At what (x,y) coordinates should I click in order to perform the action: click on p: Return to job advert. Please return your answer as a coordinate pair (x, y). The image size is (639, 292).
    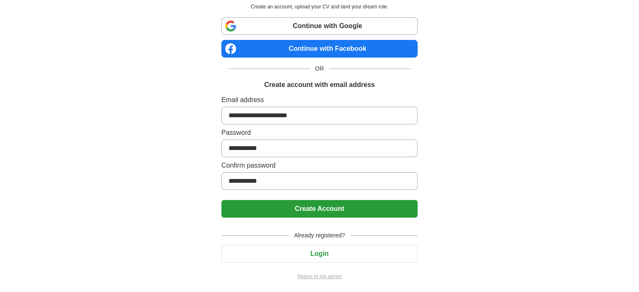
    Looking at the image, I should click on (319, 277).